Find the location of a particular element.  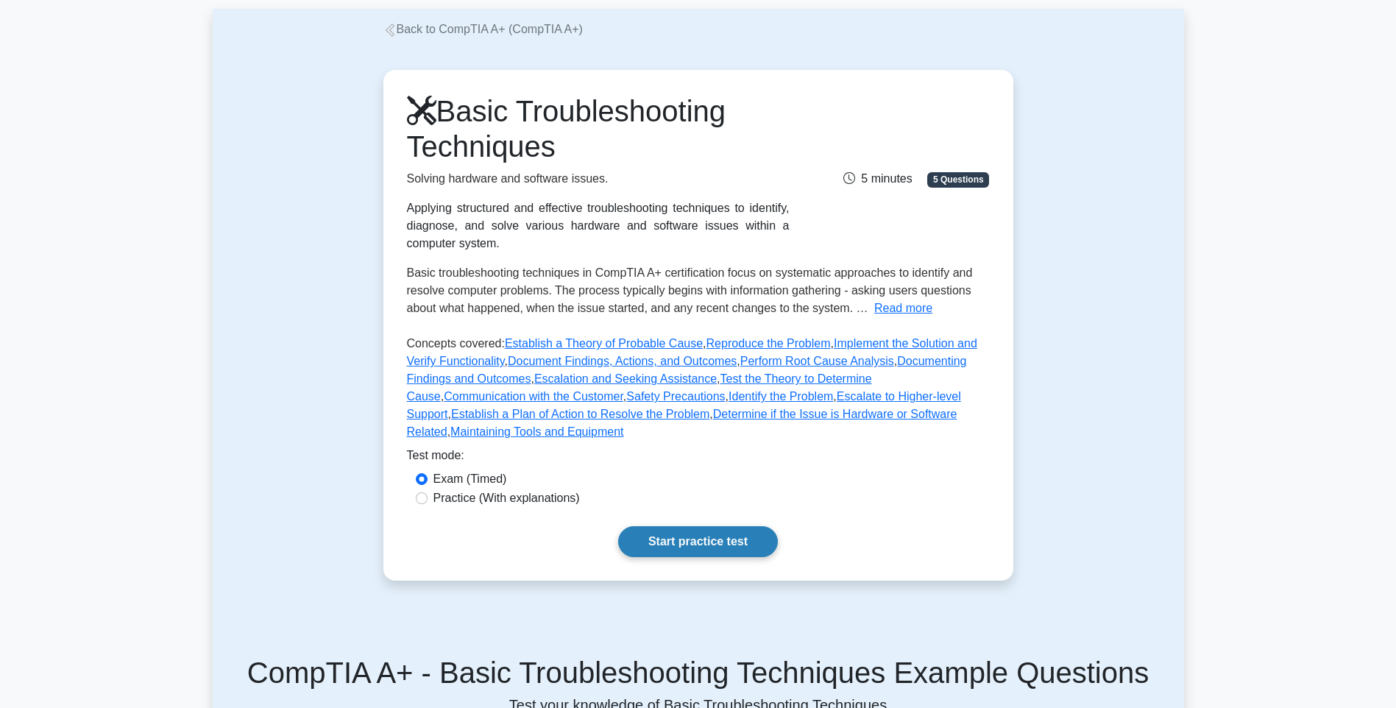

a: Identify the Problem is located at coordinates (781, 396).